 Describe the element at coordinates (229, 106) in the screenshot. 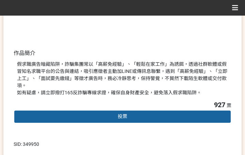

I see `span: 票` at that location.